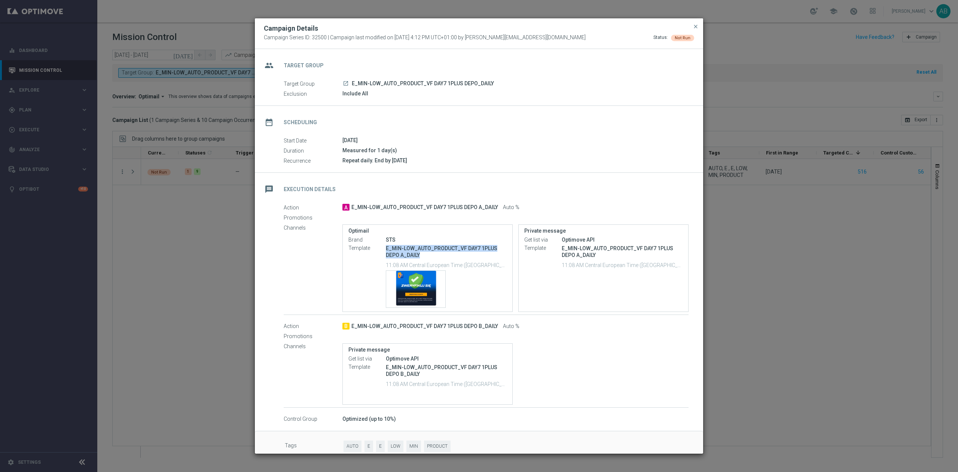 This screenshot has width=958, height=472. What do you see at coordinates (300, 122) in the screenshot?
I see `h2: Scheduling` at bounding box center [300, 122].